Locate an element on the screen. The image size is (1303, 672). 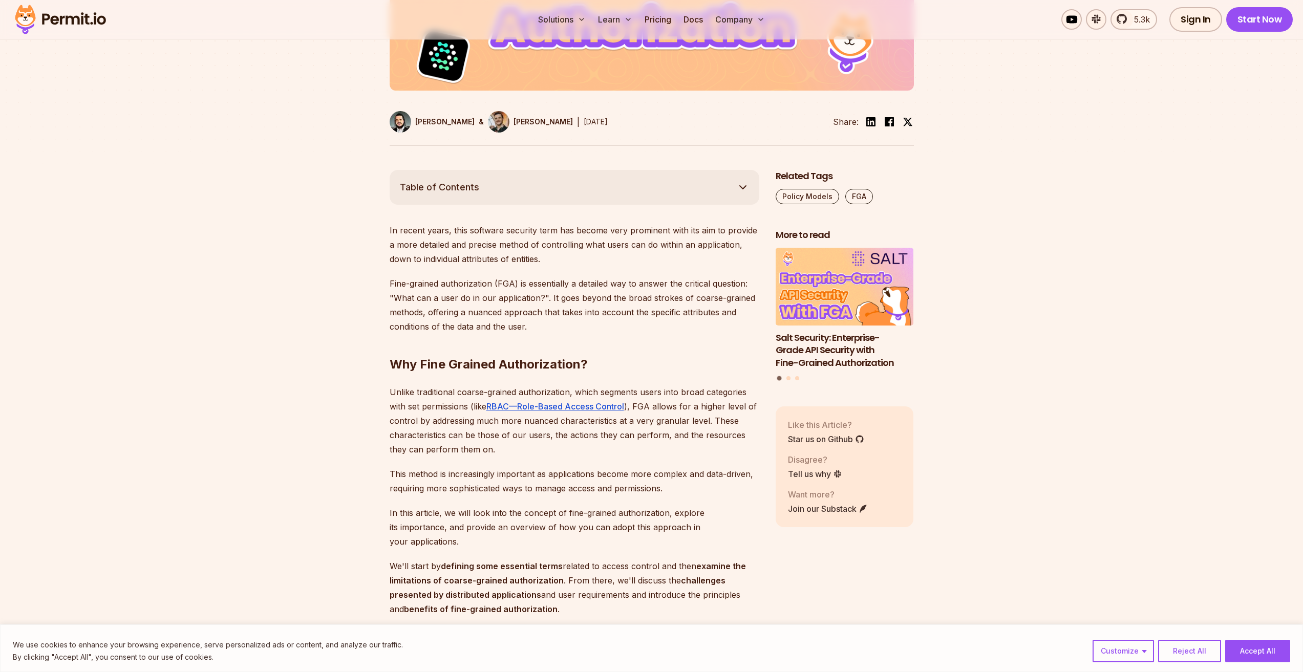
h2: Why Fine Grained Authorization? is located at coordinates (574, 344).